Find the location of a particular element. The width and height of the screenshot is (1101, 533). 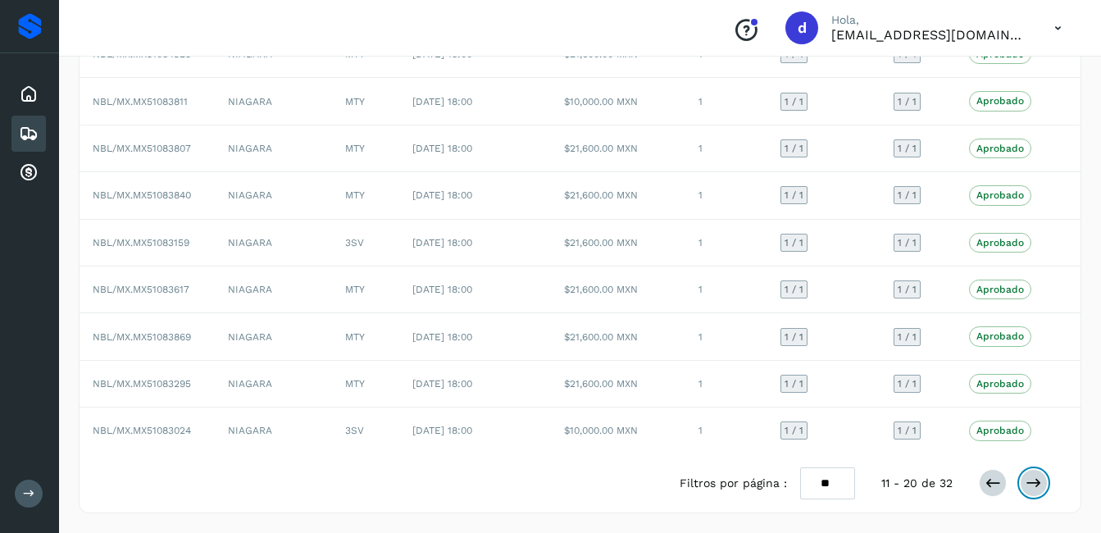

span: NBL/MX.MX51083617 is located at coordinates (141, 289).